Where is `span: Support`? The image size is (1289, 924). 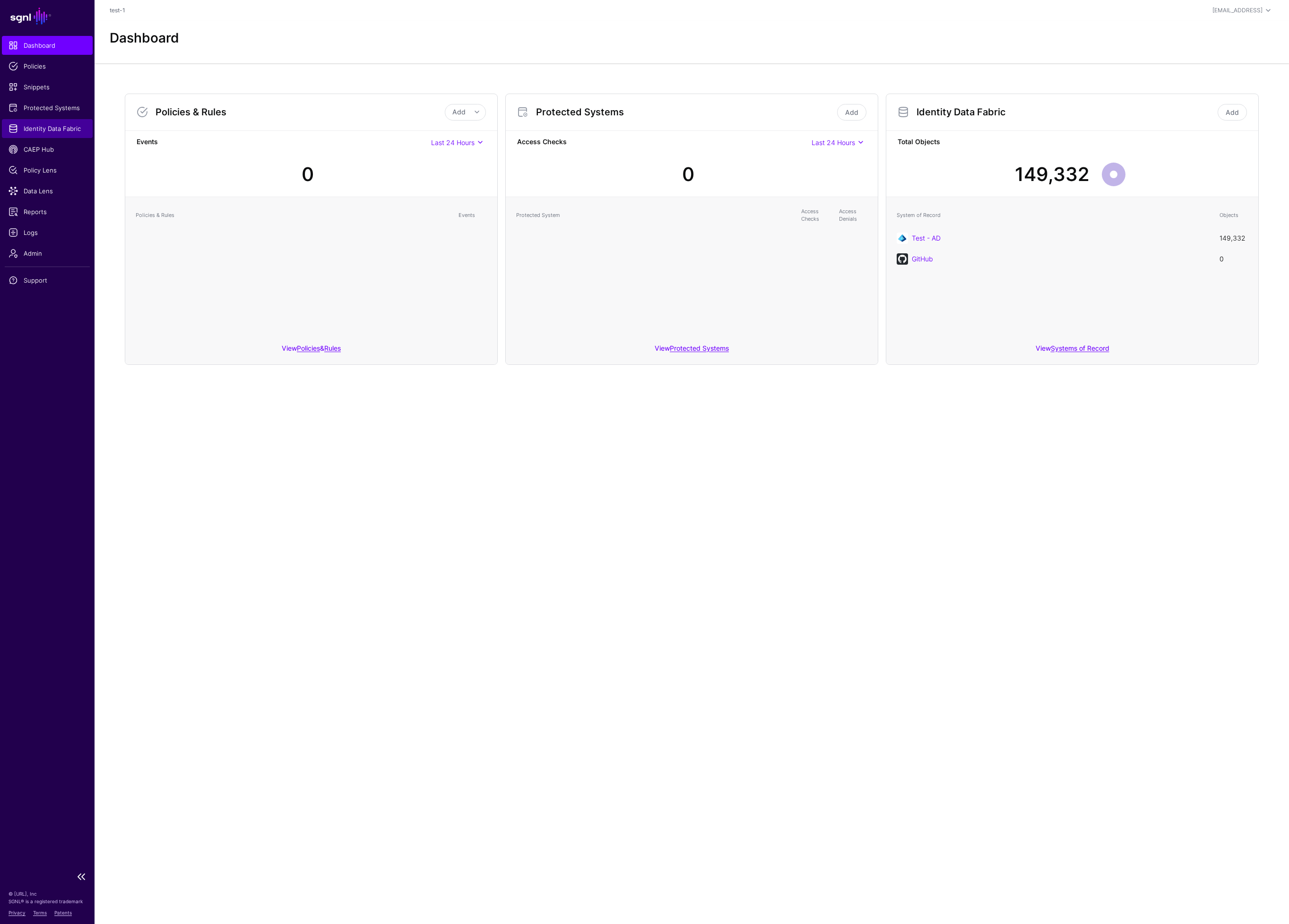 span: Support is located at coordinates (47, 280).